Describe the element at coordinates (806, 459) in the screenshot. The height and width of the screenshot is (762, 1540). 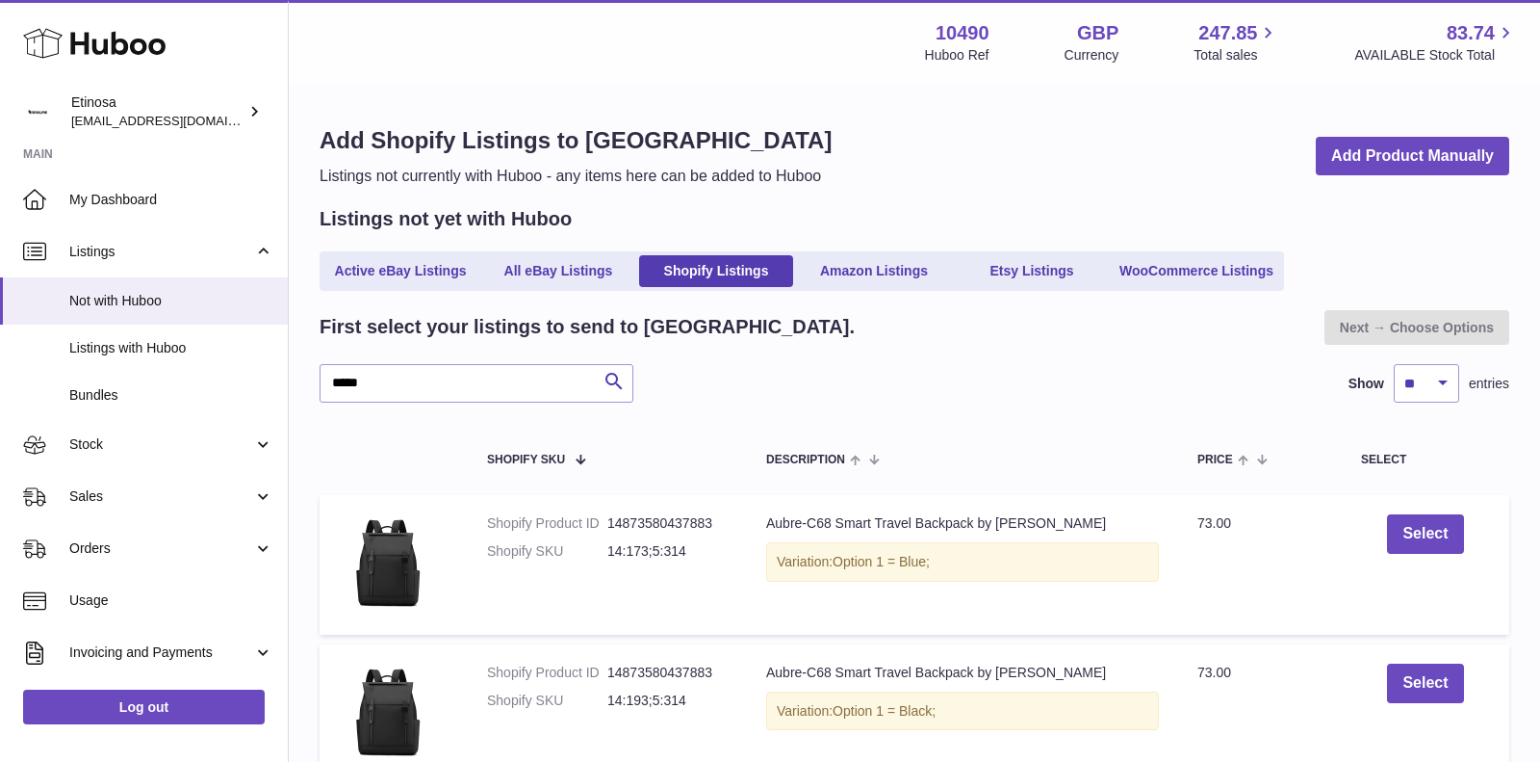
I see `span: Description` at that location.